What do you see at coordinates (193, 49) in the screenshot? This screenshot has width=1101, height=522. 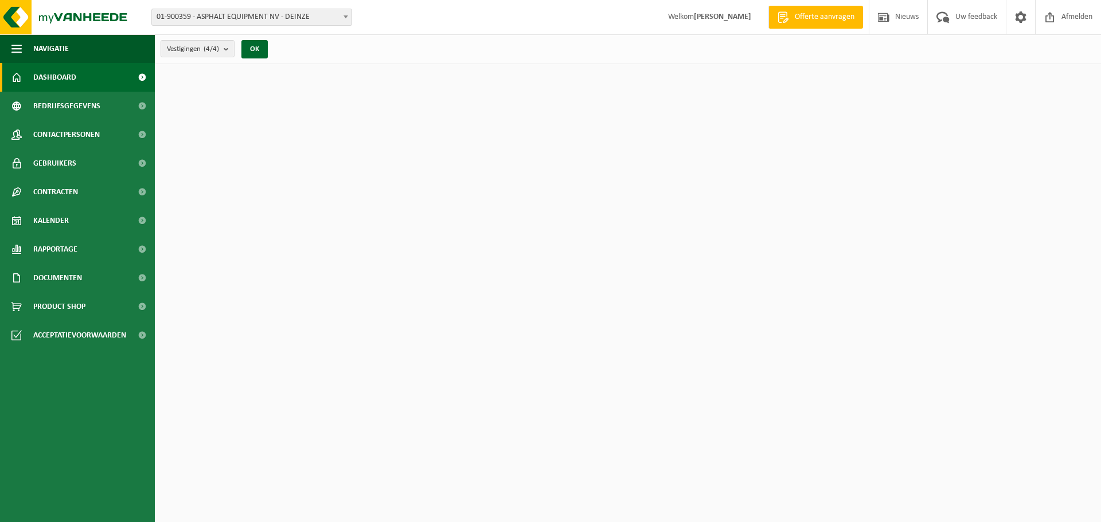 I see `span: Vestigingen` at bounding box center [193, 49].